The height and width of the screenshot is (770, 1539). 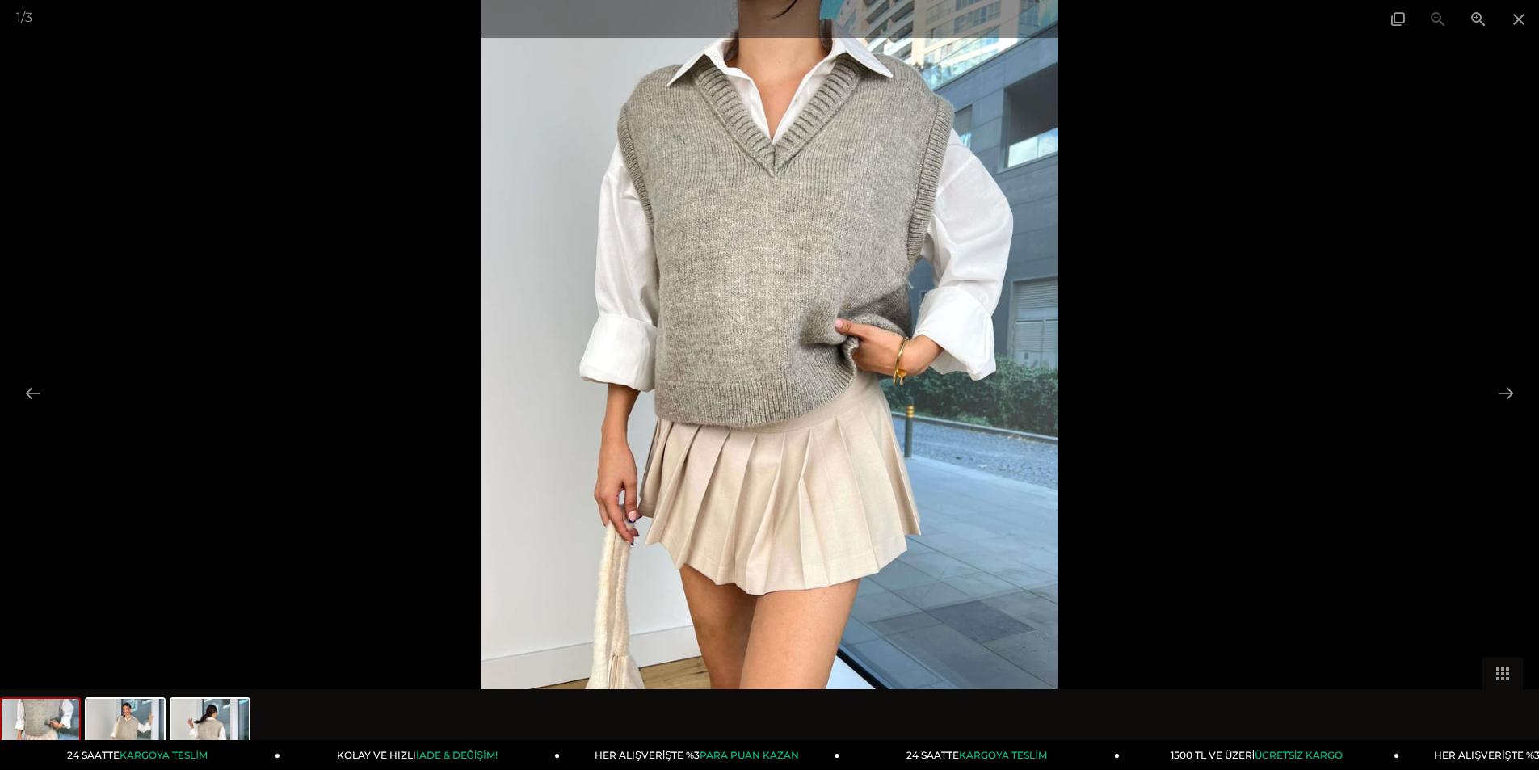 I want to click on span: PARA PUAN KAZAN, so click(x=749, y=755).